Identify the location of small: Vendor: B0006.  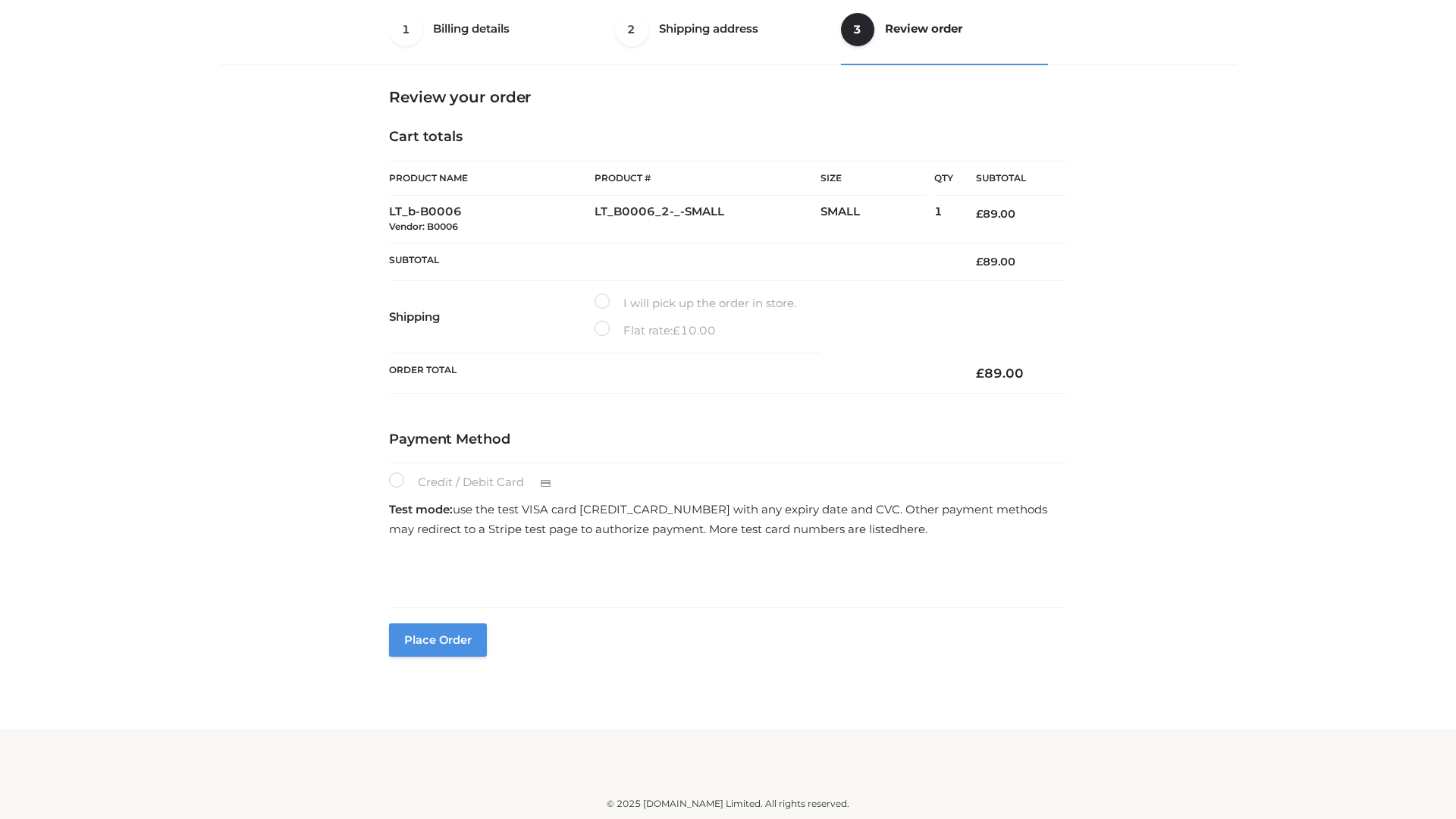
(423, 225).